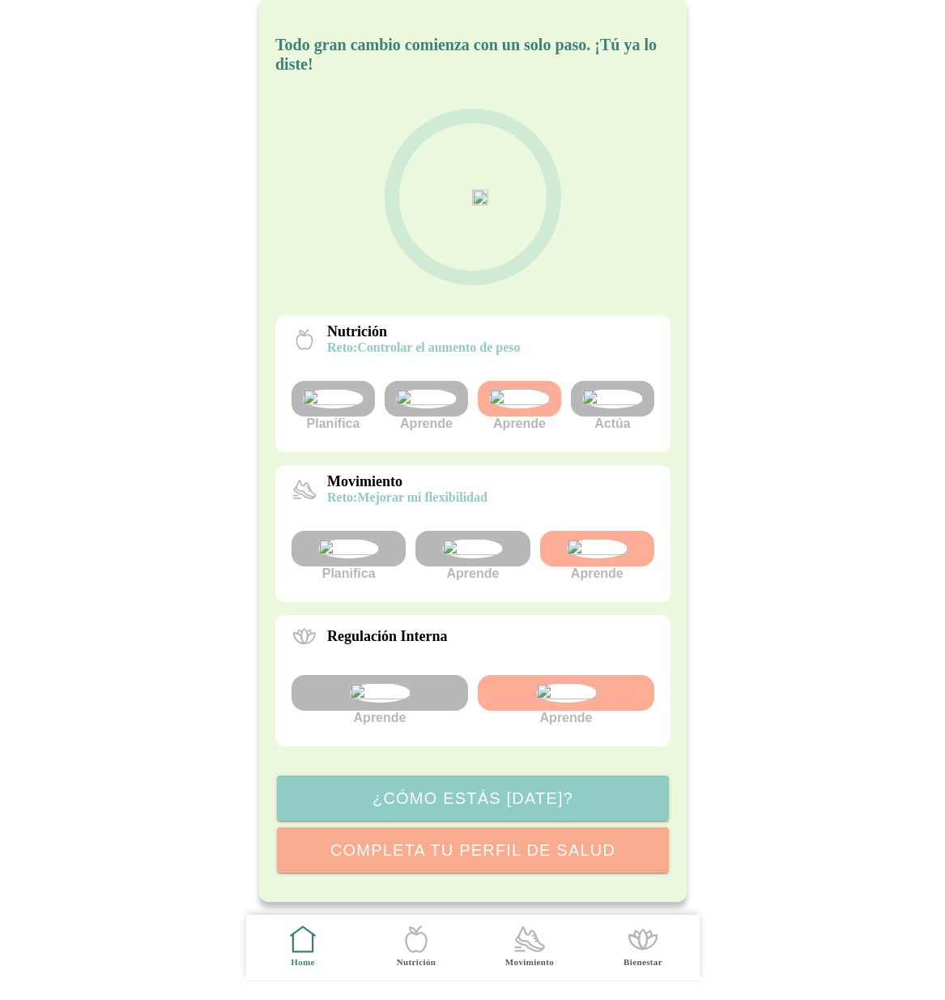  I want to click on p: Mejorar mi flexibilidad, so click(407, 497).